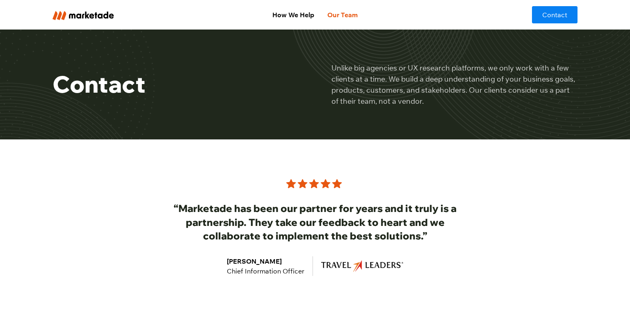  Describe the element at coordinates (265, 271) in the screenshot. I see `div: Chief Information Officer` at that location.